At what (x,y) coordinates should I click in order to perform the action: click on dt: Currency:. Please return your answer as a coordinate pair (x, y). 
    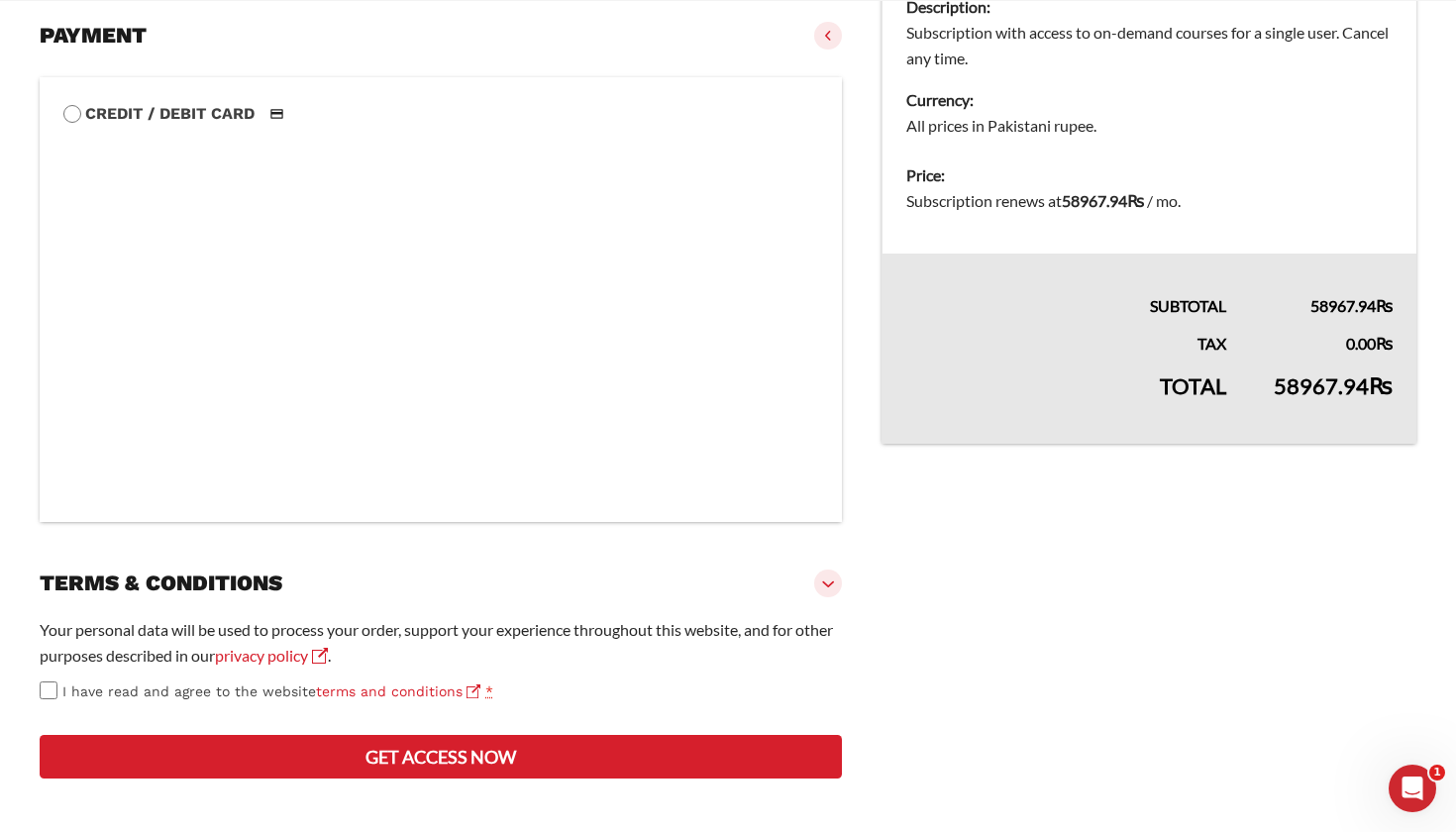
    Looking at the image, I should click on (1149, 100).